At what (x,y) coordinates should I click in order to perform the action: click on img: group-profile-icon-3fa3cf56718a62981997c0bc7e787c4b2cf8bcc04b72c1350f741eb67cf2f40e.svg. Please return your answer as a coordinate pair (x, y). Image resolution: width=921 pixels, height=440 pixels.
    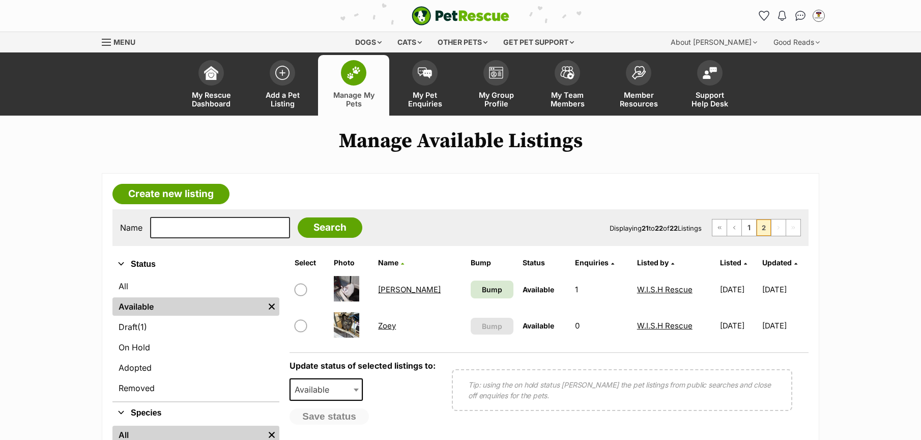
    Looking at the image, I should click on (496, 73).